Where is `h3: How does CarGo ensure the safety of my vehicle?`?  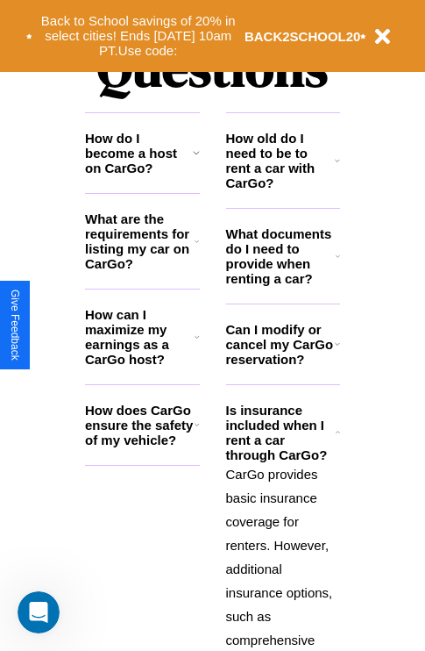 h3: How does CarGo ensure the safety of my vehicle? is located at coordinates (139, 424).